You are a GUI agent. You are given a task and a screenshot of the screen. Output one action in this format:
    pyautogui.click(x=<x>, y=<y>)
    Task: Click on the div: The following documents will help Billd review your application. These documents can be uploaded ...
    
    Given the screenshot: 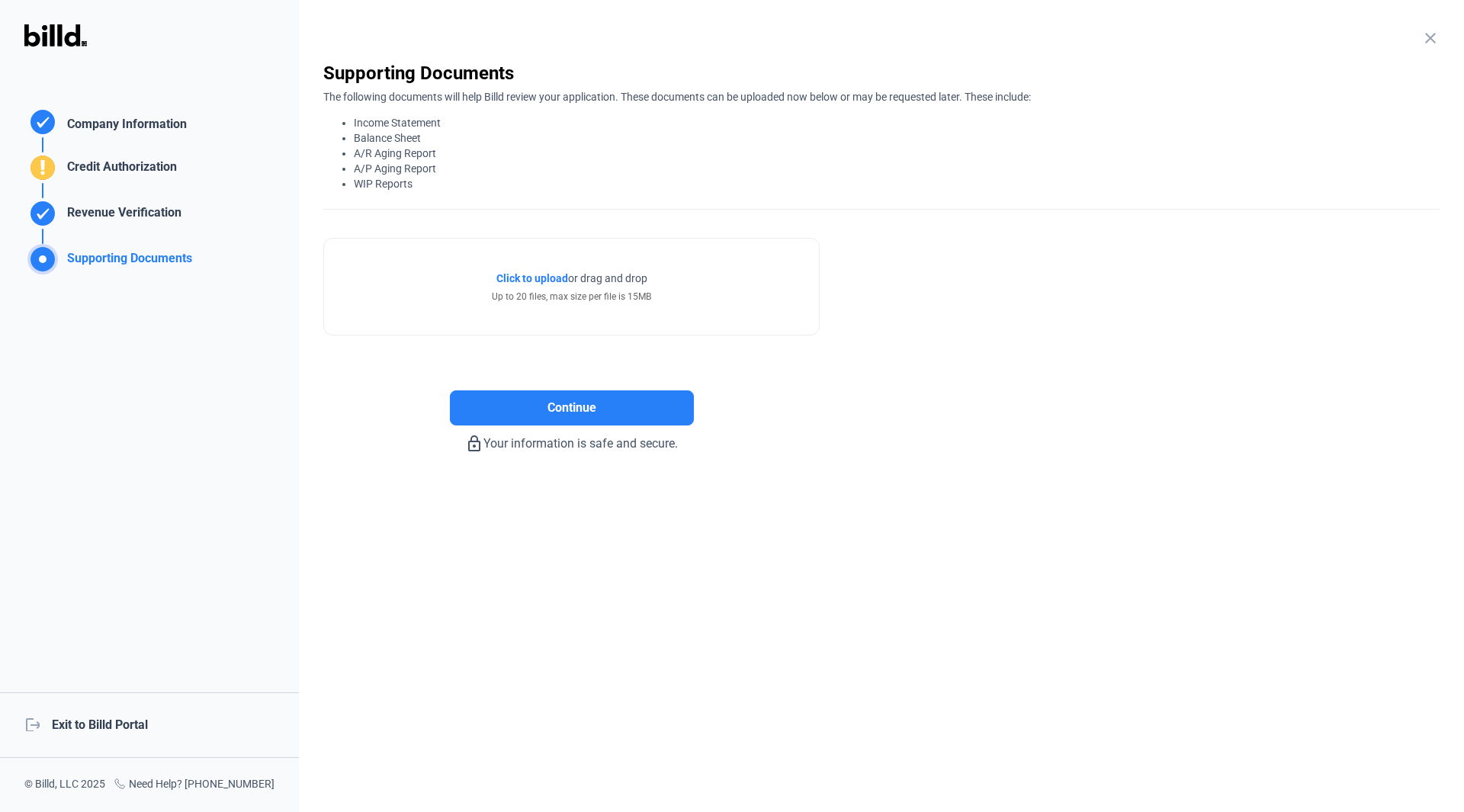 What is the action you would take?
    pyautogui.click(x=882, y=138)
    